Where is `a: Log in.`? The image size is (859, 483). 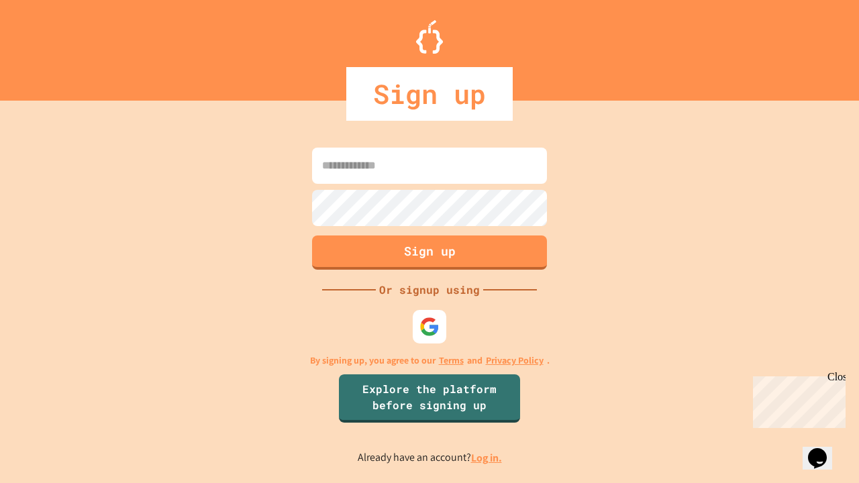
a: Log in. is located at coordinates (487, 458).